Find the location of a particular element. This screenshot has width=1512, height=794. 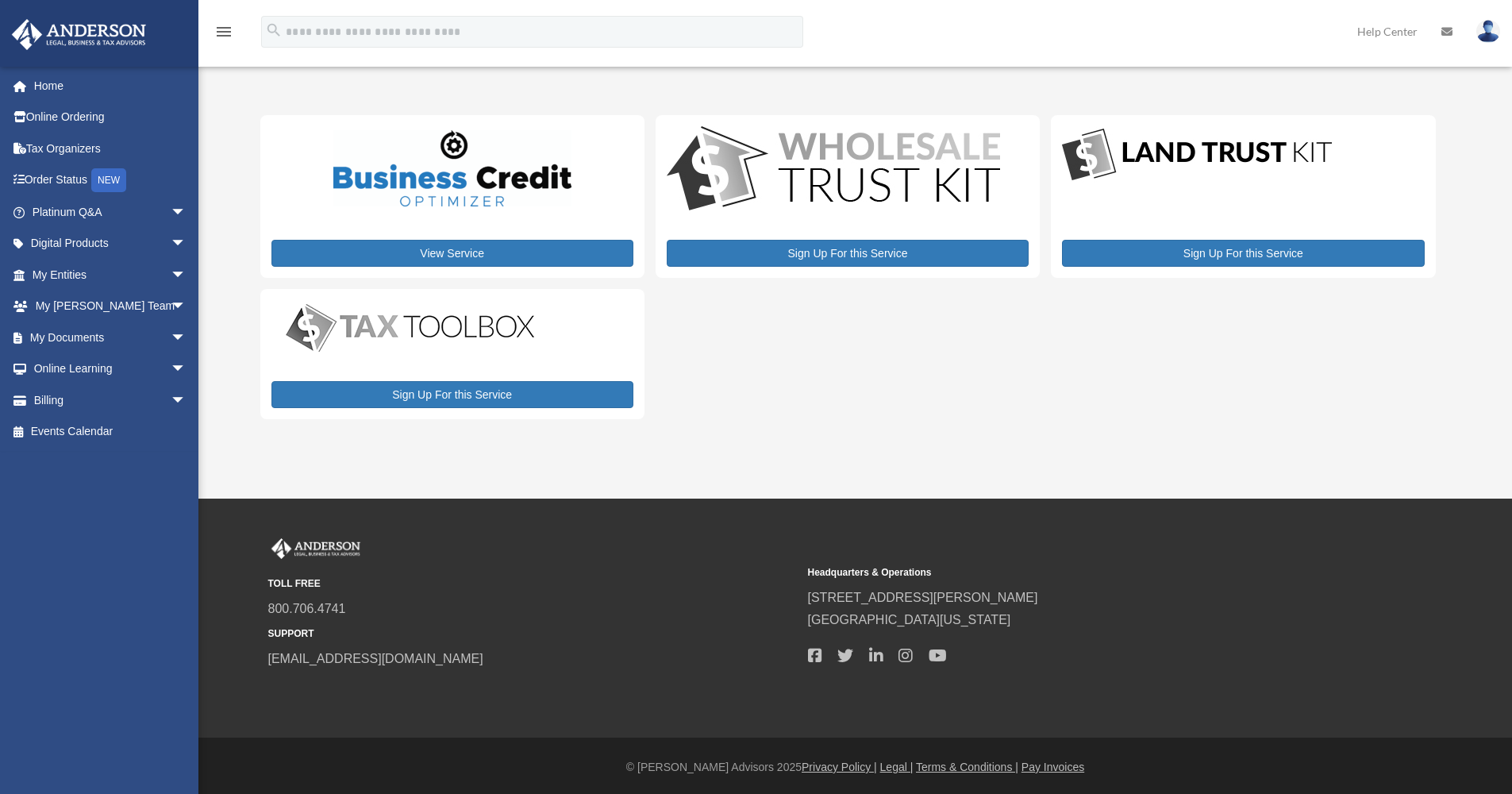

a: Online Ordering is located at coordinates (111, 117).